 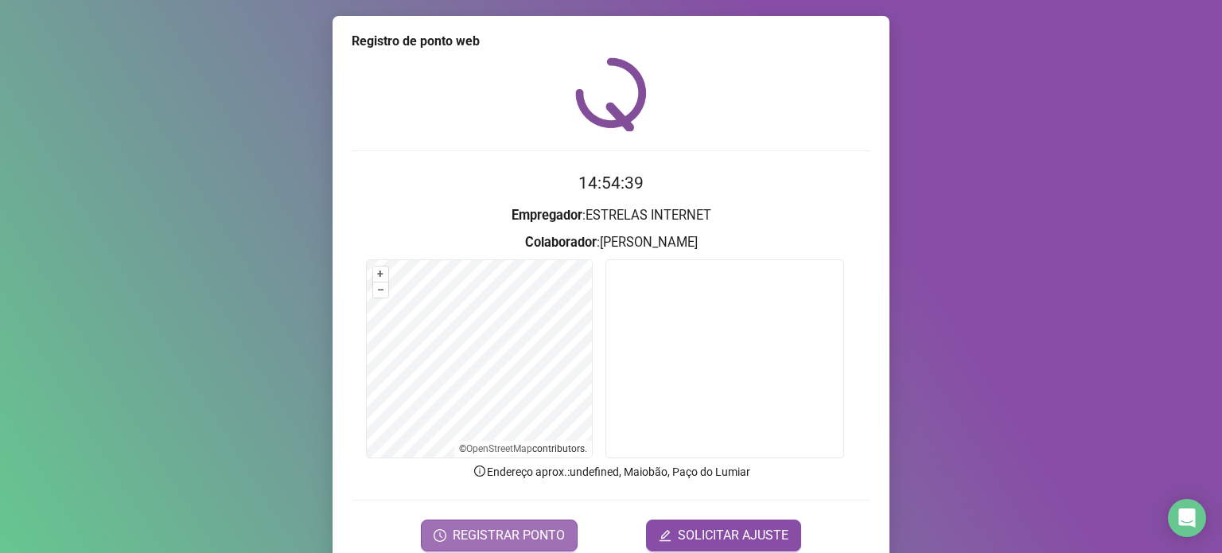 I want to click on button: editSOLICITAR AJUSTE, so click(x=723, y=535).